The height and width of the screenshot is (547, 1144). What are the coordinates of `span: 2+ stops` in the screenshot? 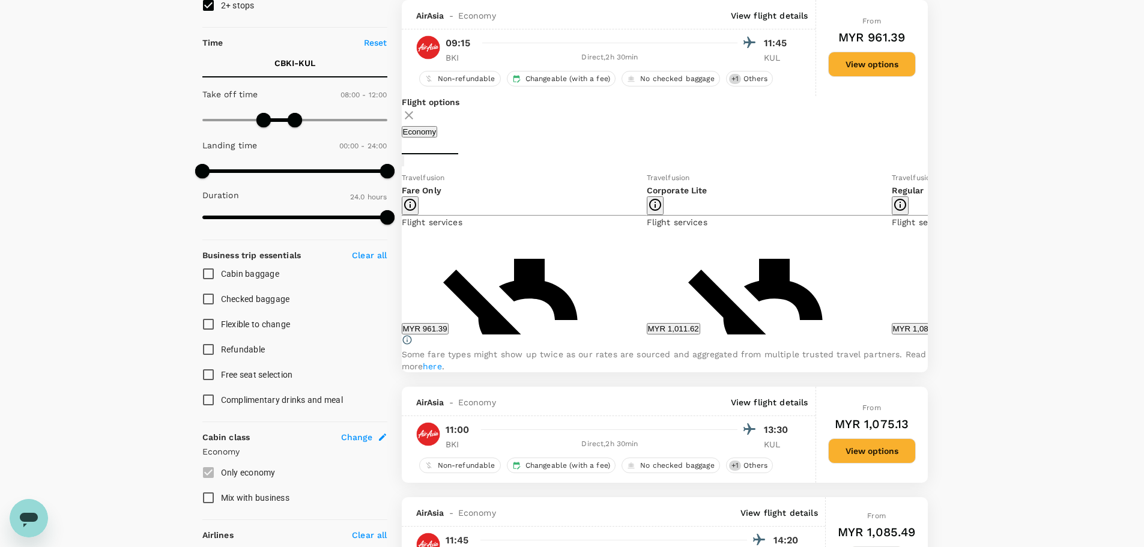 It's located at (238, 5).